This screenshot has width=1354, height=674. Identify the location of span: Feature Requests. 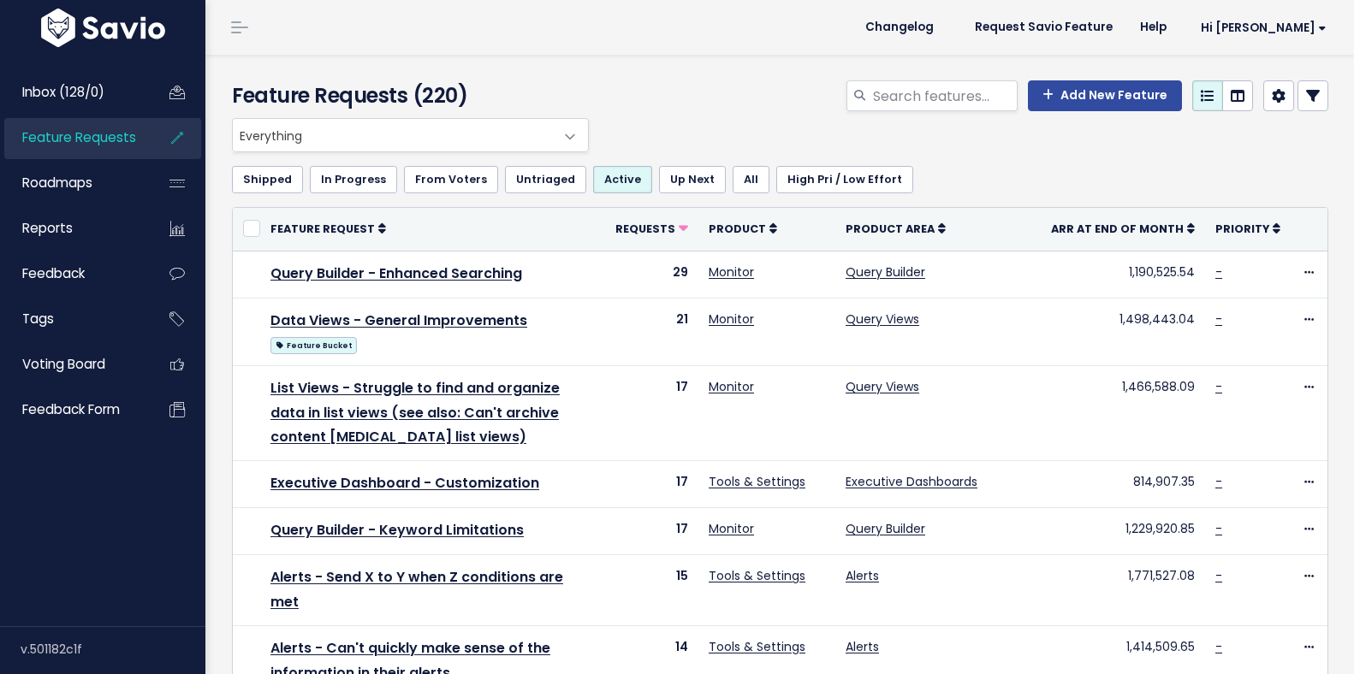
(79, 137).